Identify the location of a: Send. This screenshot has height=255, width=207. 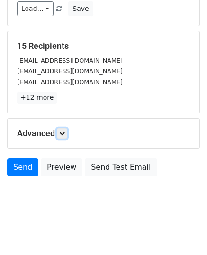
(23, 167).